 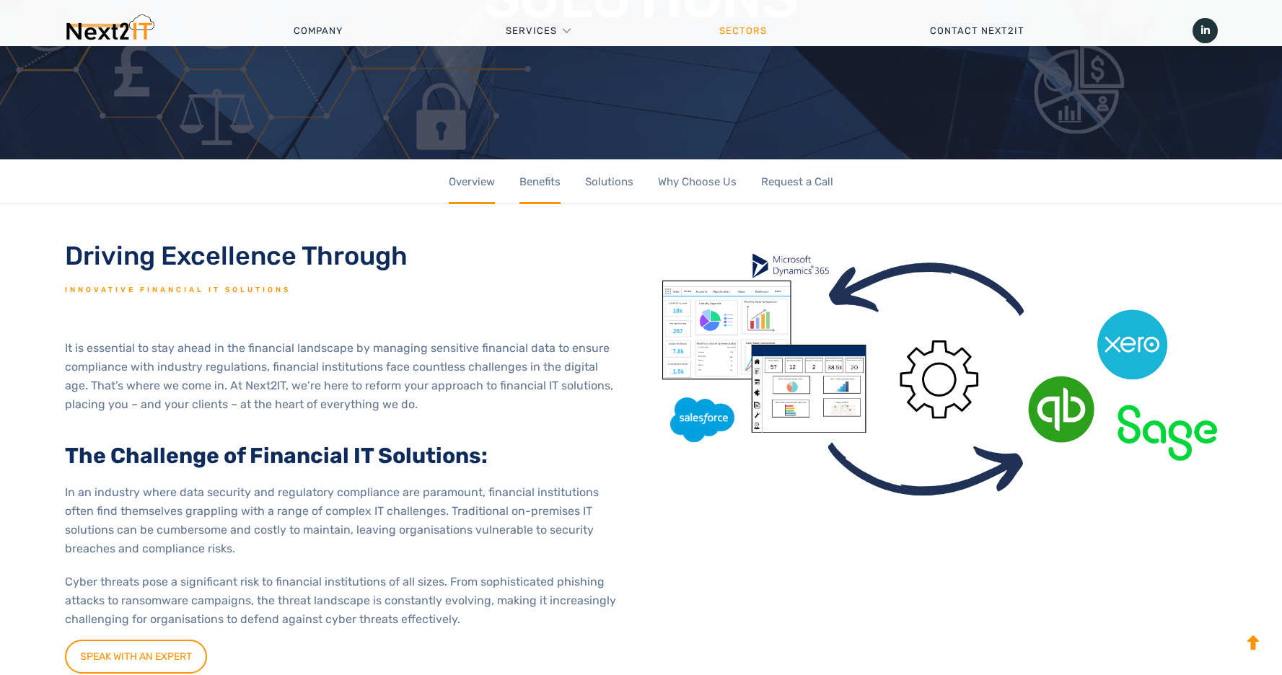 What do you see at coordinates (318, 31) in the screenshot?
I see `a: Company` at bounding box center [318, 31].